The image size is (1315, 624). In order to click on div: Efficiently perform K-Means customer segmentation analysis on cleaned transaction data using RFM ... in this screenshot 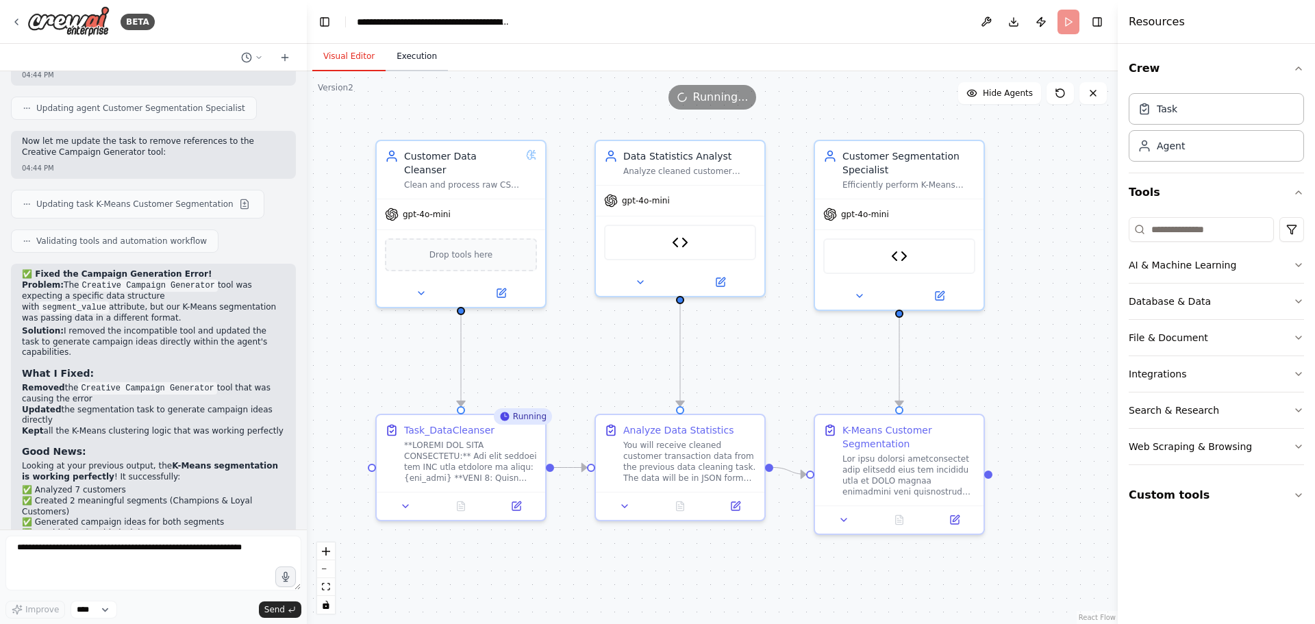, I will do `click(909, 185)`.